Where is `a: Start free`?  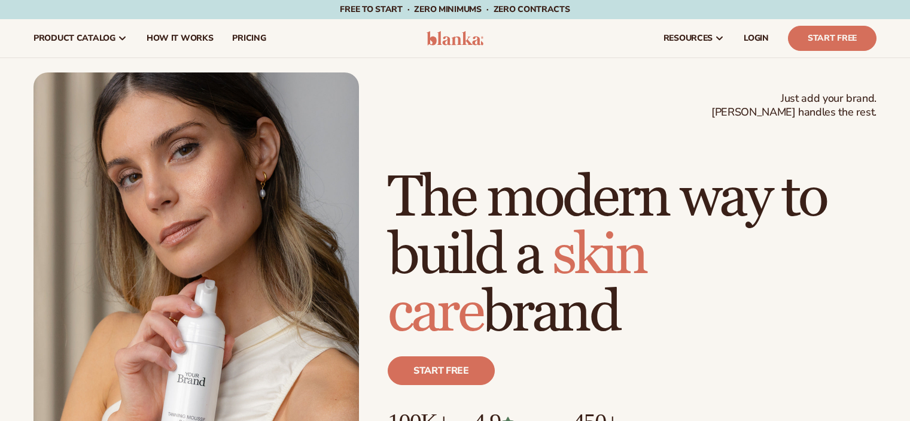 a: Start free is located at coordinates (441, 370).